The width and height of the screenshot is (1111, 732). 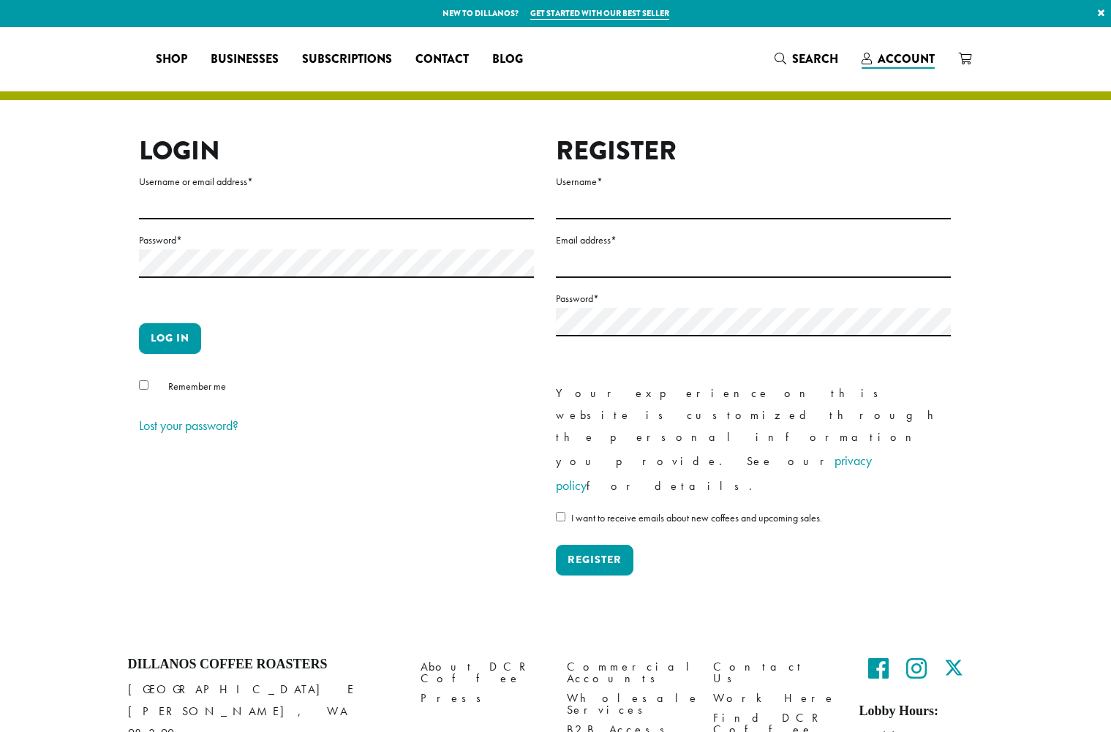 What do you see at coordinates (906, 58) in the screenshot?
I see `span: Account` at bounding box center [906, 58].